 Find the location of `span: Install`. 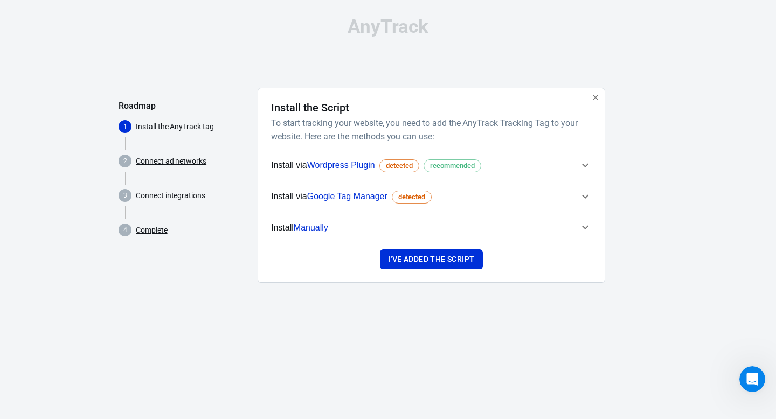

span: Install is located at coordinates (300, 228).